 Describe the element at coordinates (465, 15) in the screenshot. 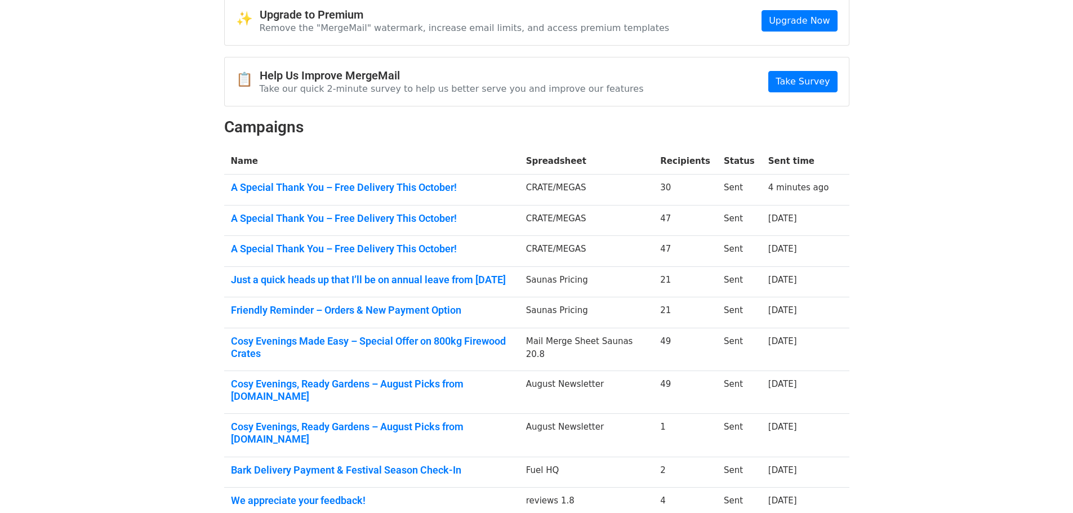

I see `h4: Upgrade to Premium` at that location.